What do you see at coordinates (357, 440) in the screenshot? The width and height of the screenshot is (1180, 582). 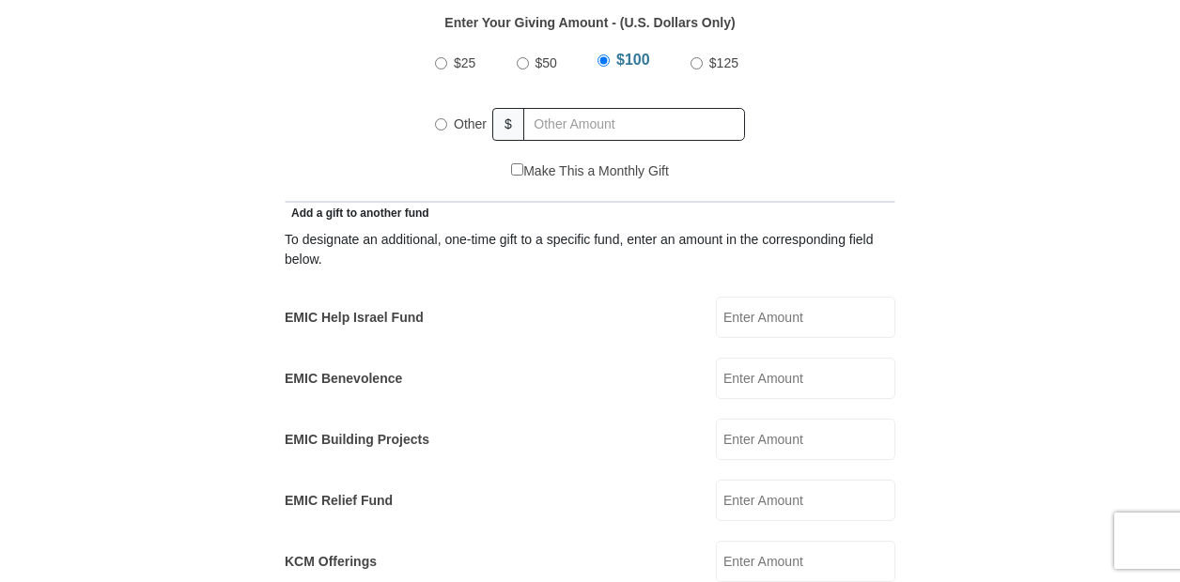 I see `label: EMIC Building Projects` at bounding box center [357, 440].